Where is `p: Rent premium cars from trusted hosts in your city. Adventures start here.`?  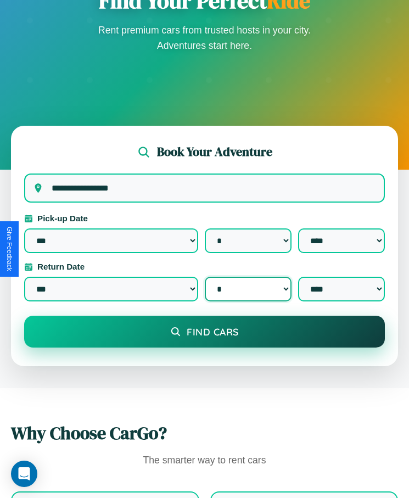 p: Rent premium cars from trusted hosts in your city. Adventures start here. is located at coordinates (205, 38).